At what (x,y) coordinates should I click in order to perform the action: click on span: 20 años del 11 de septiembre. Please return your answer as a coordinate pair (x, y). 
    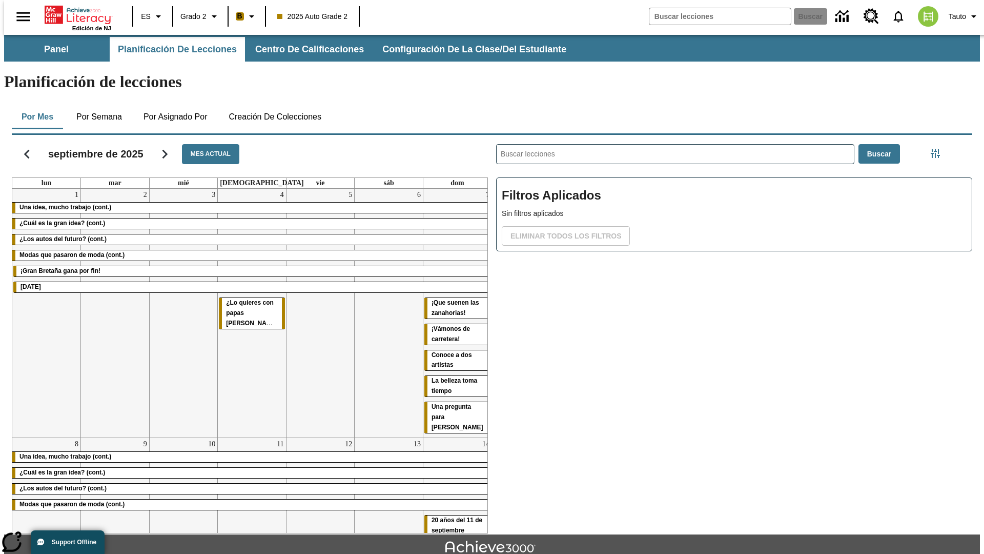
    Looking at the image, I should click on (457, 525).